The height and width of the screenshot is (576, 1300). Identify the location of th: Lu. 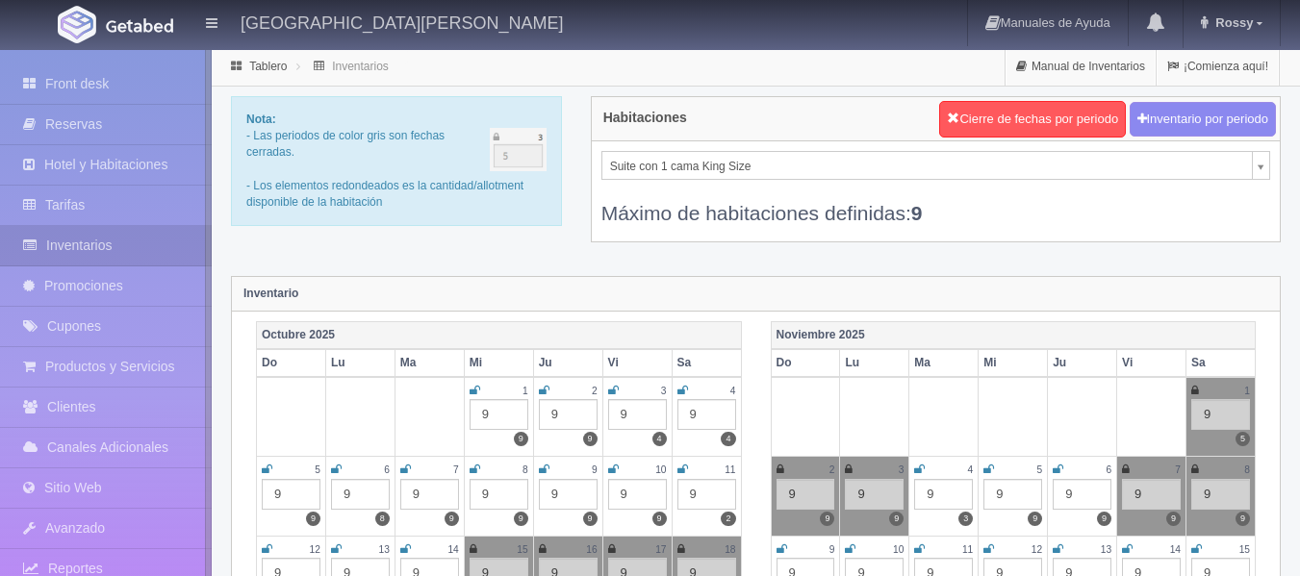
(874, 363).